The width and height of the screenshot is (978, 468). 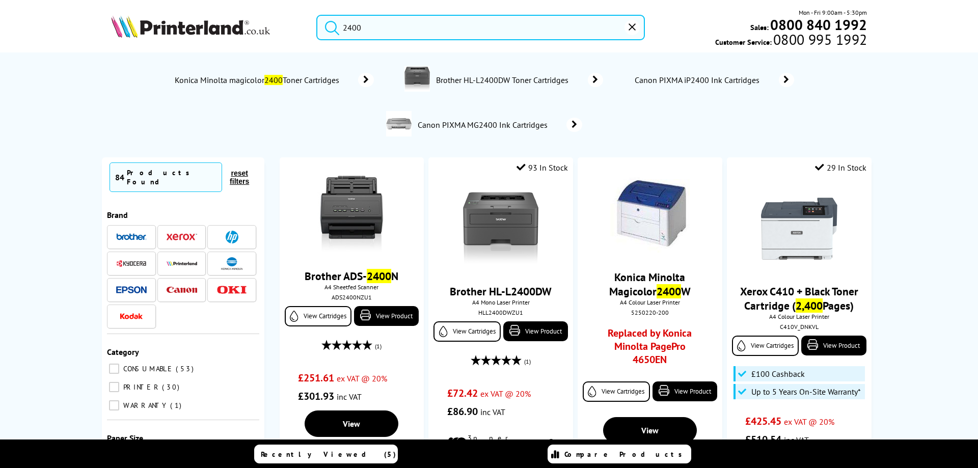 I want to click on span: £86.90, so click(x=463, y=412).